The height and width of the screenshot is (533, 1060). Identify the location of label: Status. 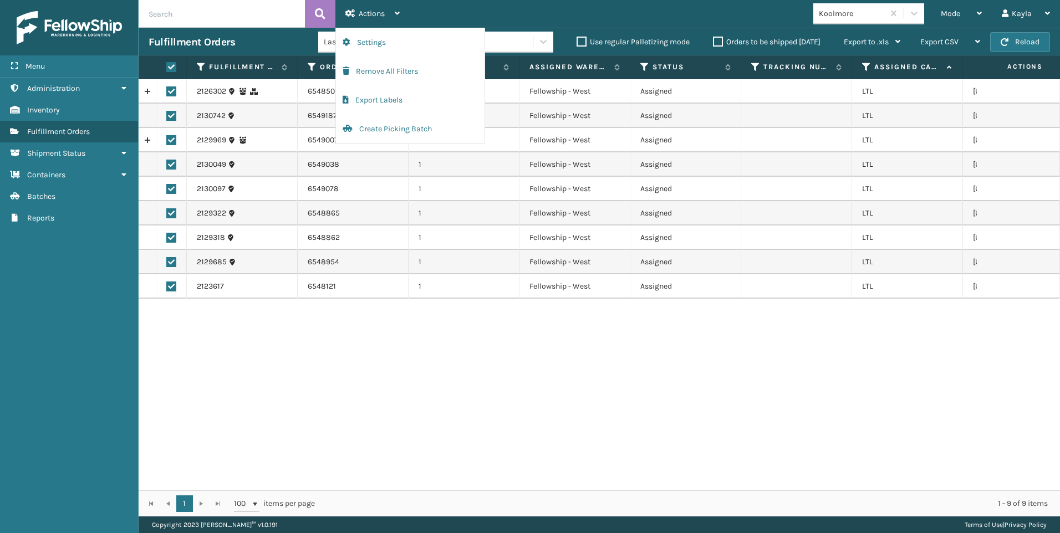
(686, 67).